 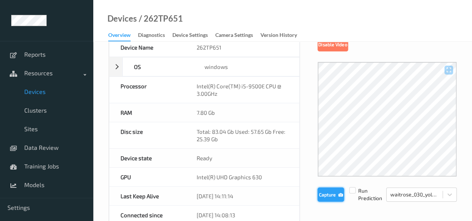 I want to click on div: Last Keep Alive, so click(x=147, y=196).